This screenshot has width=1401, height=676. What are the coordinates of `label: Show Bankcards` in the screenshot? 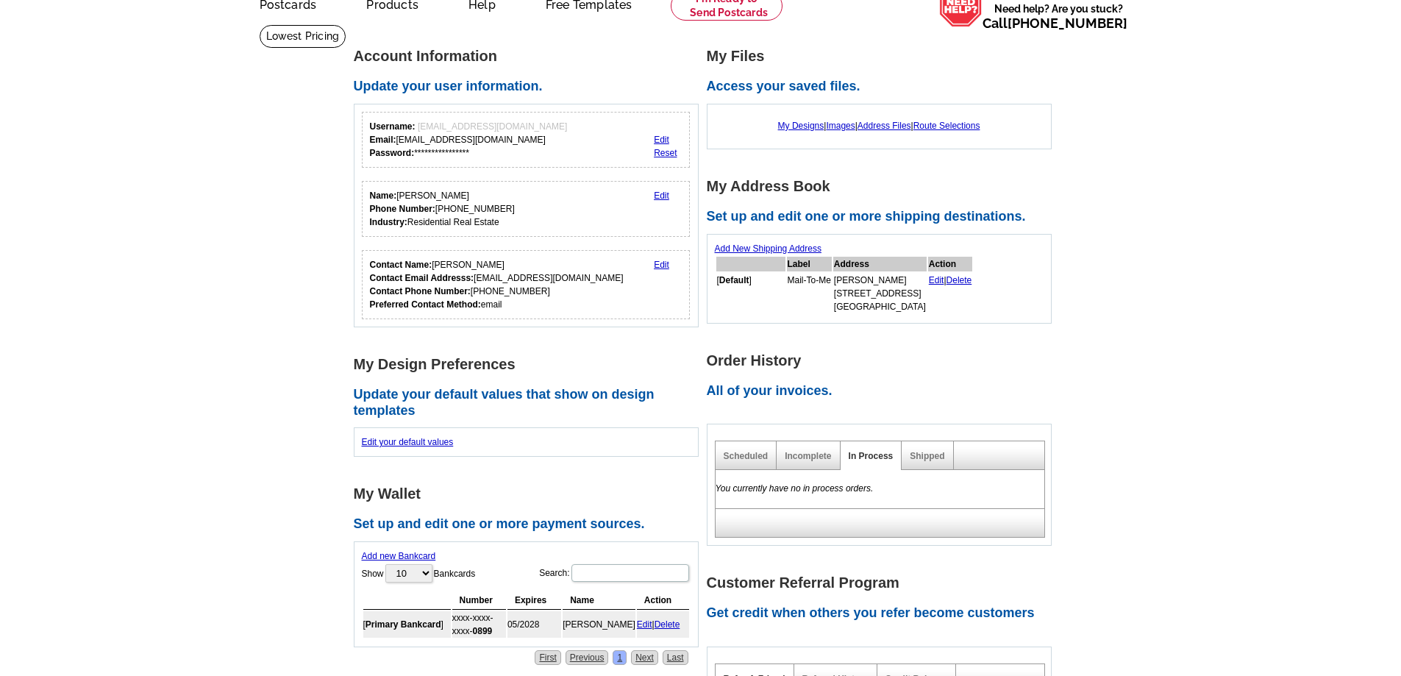 It's located at (418, 573).